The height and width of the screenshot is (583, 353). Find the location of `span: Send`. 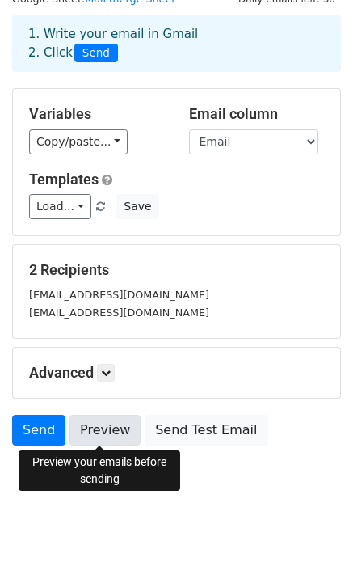

span: Send is located at coordinates (96, 53).